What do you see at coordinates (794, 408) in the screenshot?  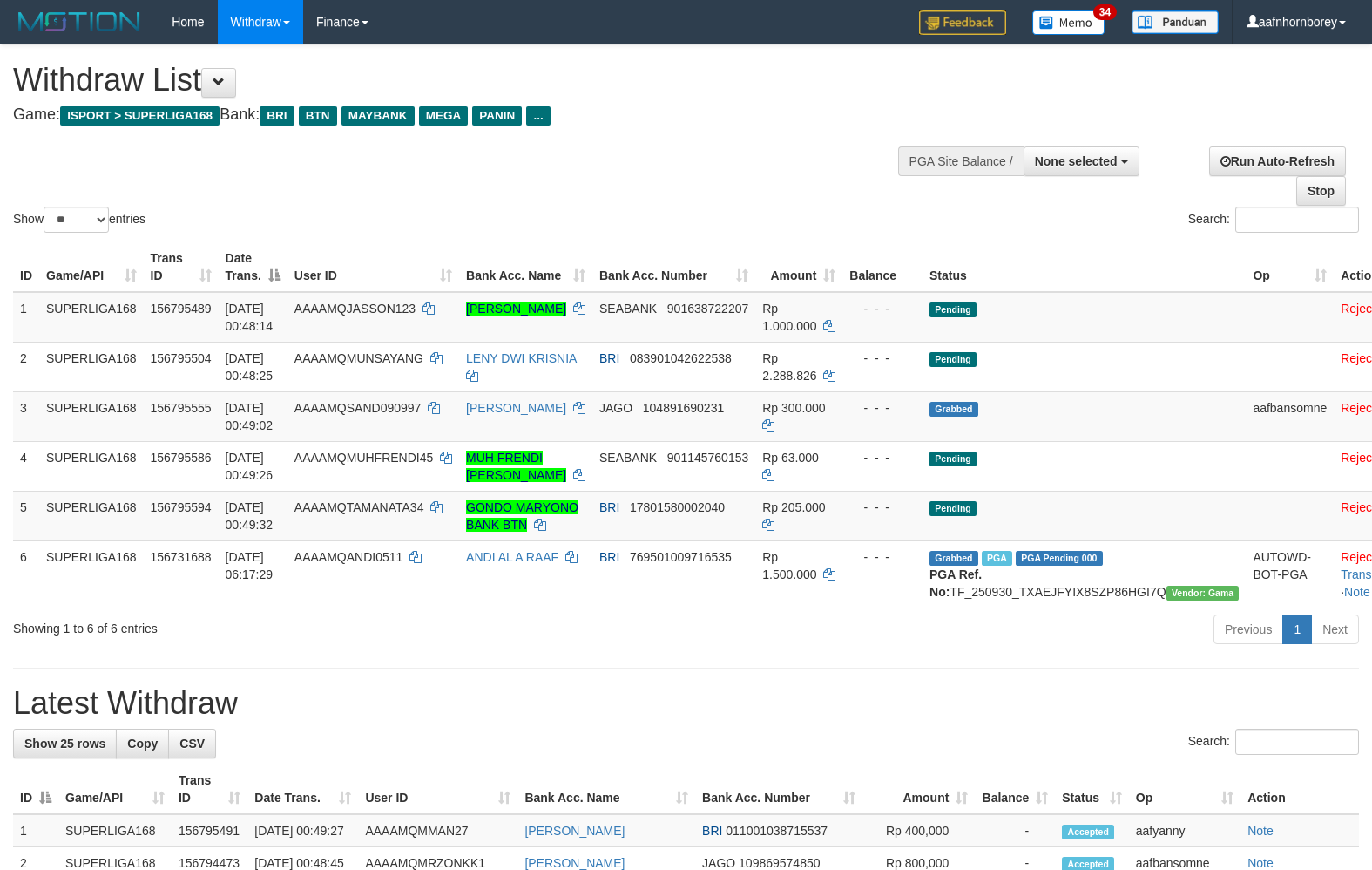 I see `span: Rp 300.000` at bounding box center [794, 408].